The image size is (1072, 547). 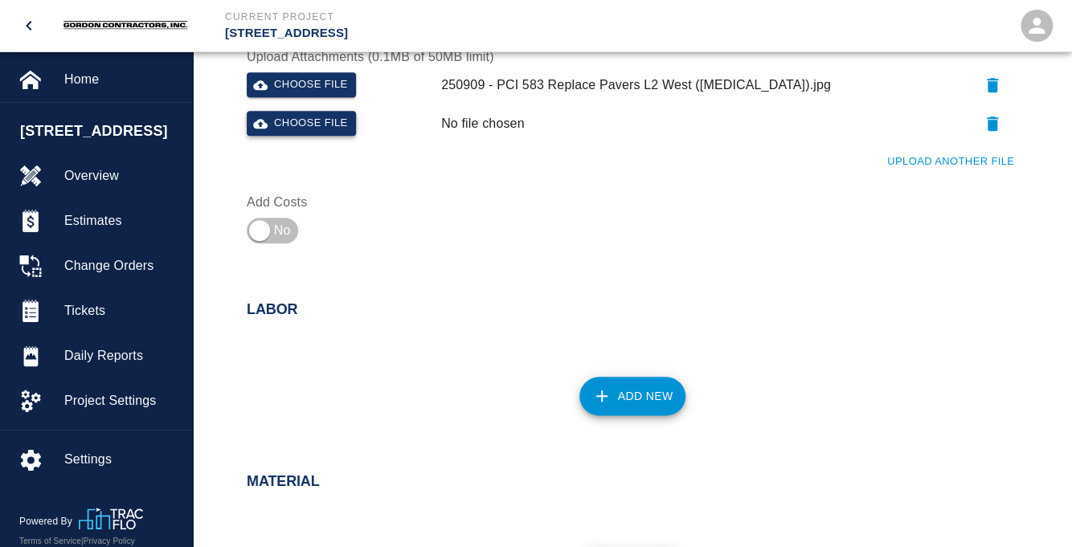 What do you see at coordinates (423, 17) in the screenshot?
I see `p: Current Project` at bounding box center [423, 17].